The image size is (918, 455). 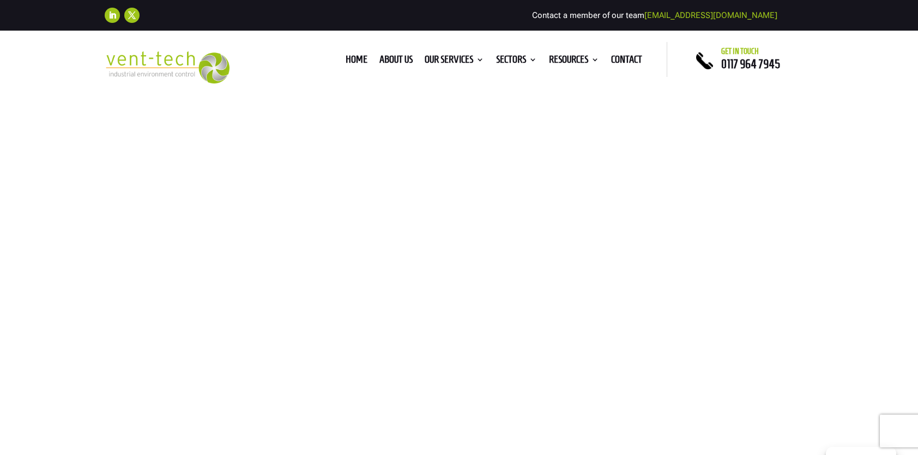 I want to click on a: Sectors, so click(x=516, y=62).